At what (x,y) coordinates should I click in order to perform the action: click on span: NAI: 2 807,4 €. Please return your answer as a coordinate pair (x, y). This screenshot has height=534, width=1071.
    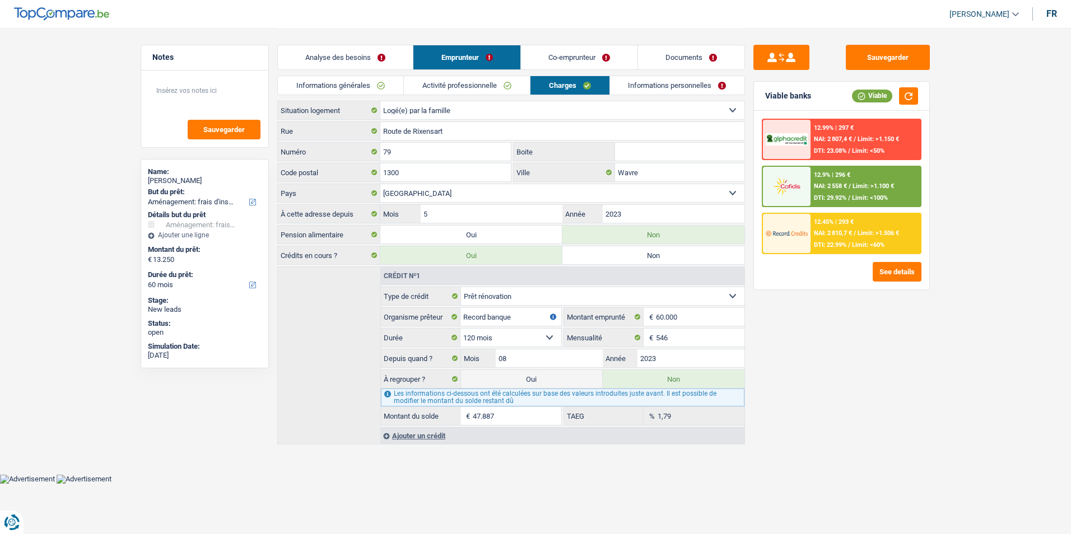
    Looking at the image, I should click on (833, 139).